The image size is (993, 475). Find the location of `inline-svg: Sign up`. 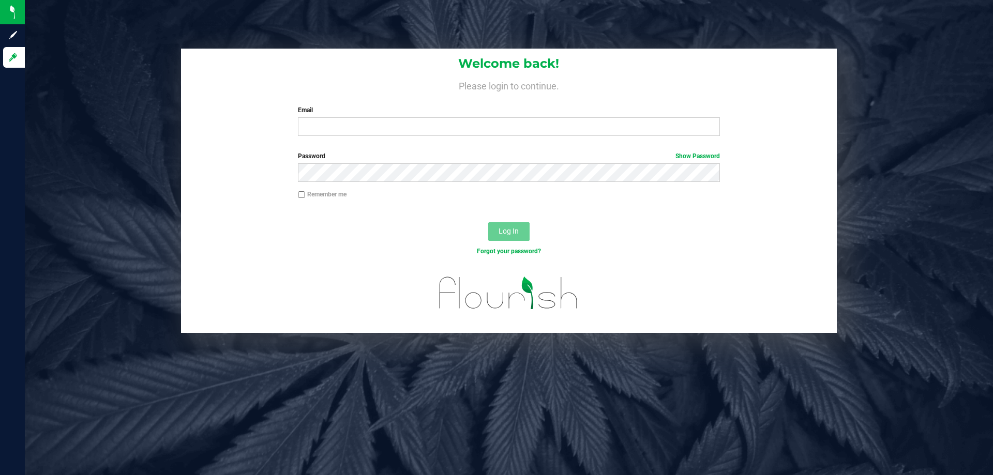

inline-svg: Sign up is located at coordinates (13, 35).